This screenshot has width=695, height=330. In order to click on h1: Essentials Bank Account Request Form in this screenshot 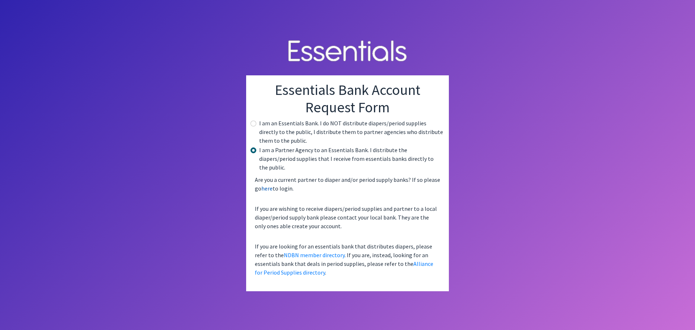, I will do `click(348, 98)`.